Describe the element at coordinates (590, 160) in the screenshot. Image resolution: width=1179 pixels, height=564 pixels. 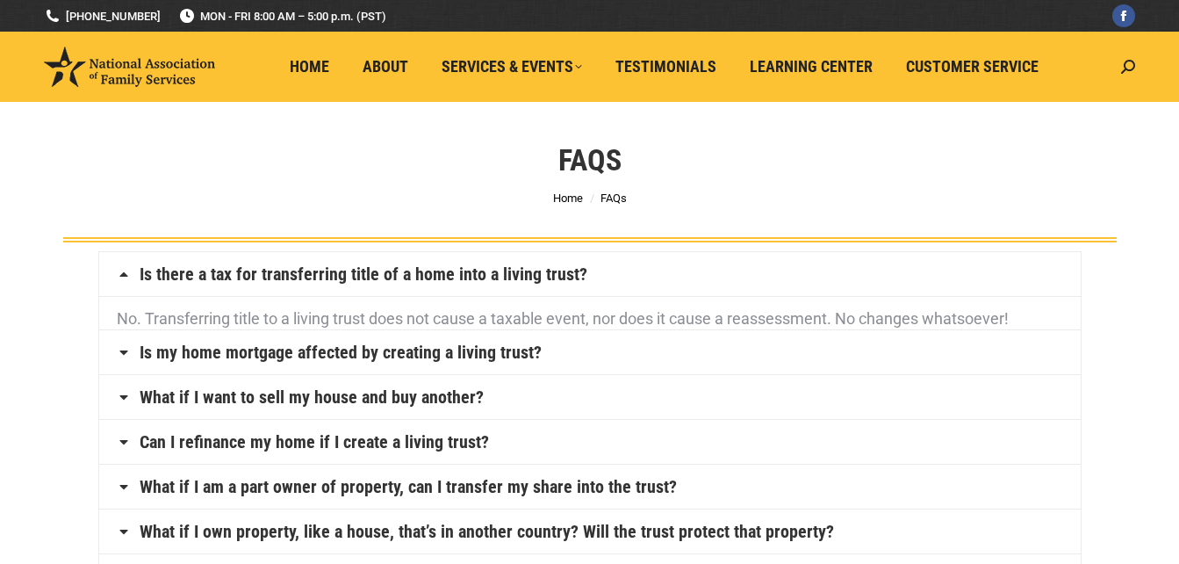
I see `h1: FAQs` at that location.